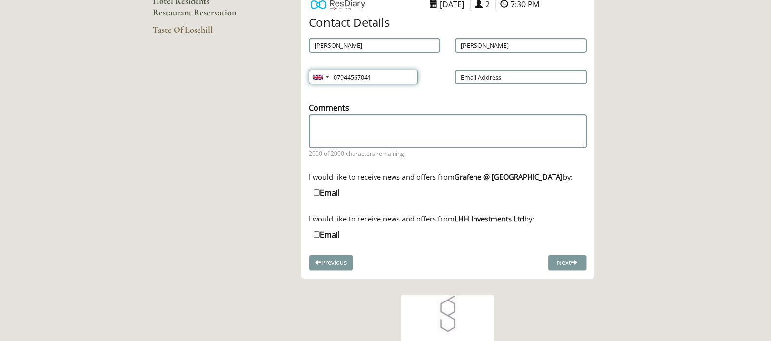 The width and height of the screenshot is (771, 341). Describe the element at coordinates (320, 77) in the screenshot. I see `div: United Kingdom: +44` at that location.